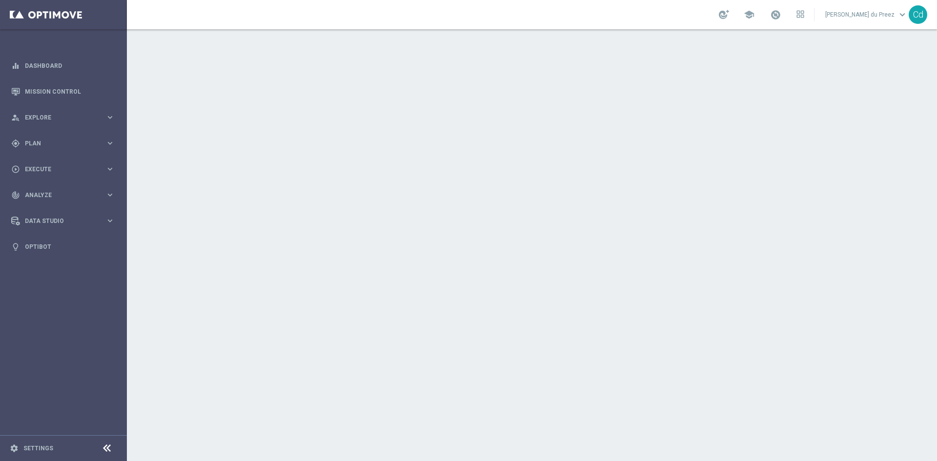 This screenshot has height=461, width=937. I want to click on div: lightbulb Optibot, so click(63, 247).